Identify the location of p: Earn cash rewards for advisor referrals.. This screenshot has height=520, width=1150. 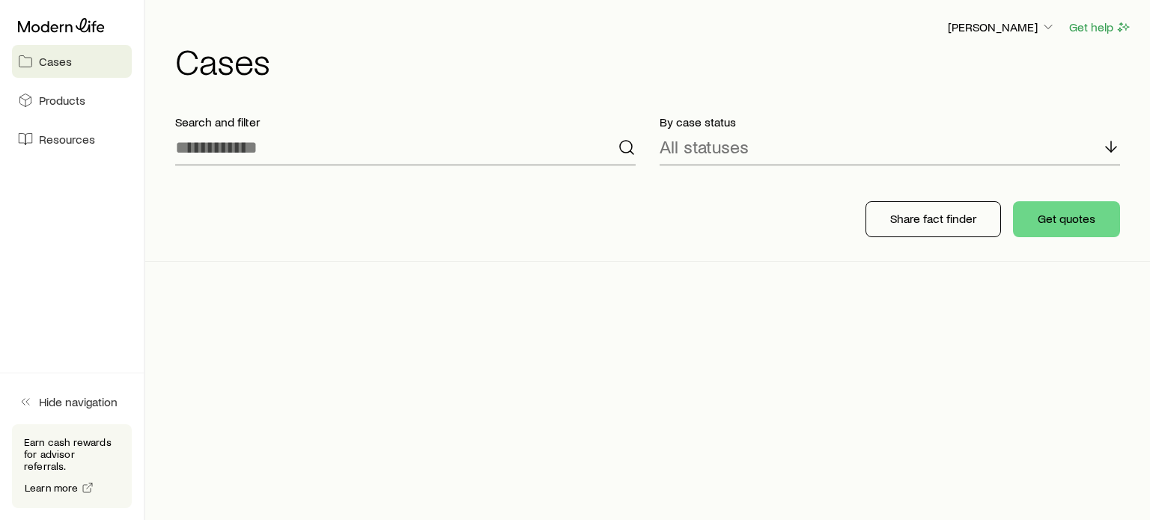
(72, 455).